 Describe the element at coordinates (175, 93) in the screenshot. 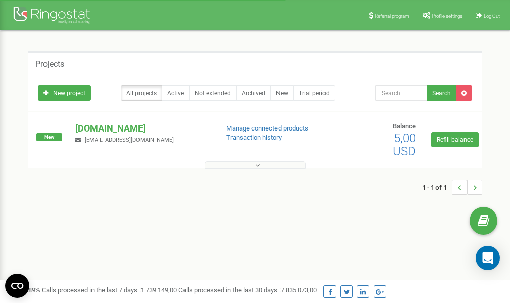

I see `a: Active` at that location.